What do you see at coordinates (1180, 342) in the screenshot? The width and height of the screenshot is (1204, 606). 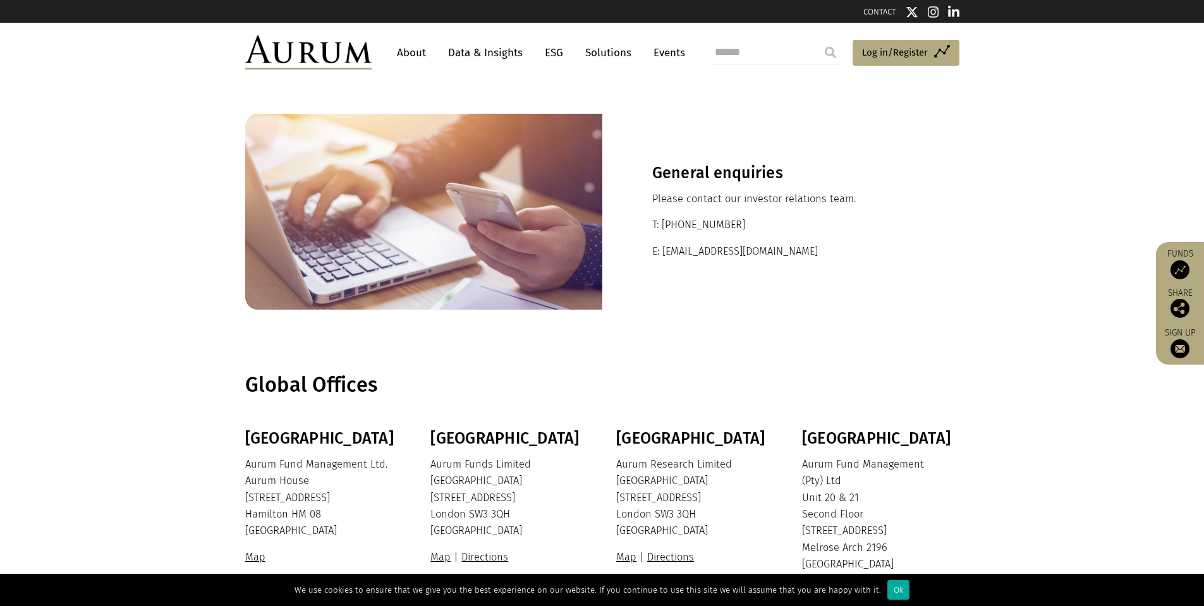 I see `a: Sign up` at bounding box center [1180, 342].